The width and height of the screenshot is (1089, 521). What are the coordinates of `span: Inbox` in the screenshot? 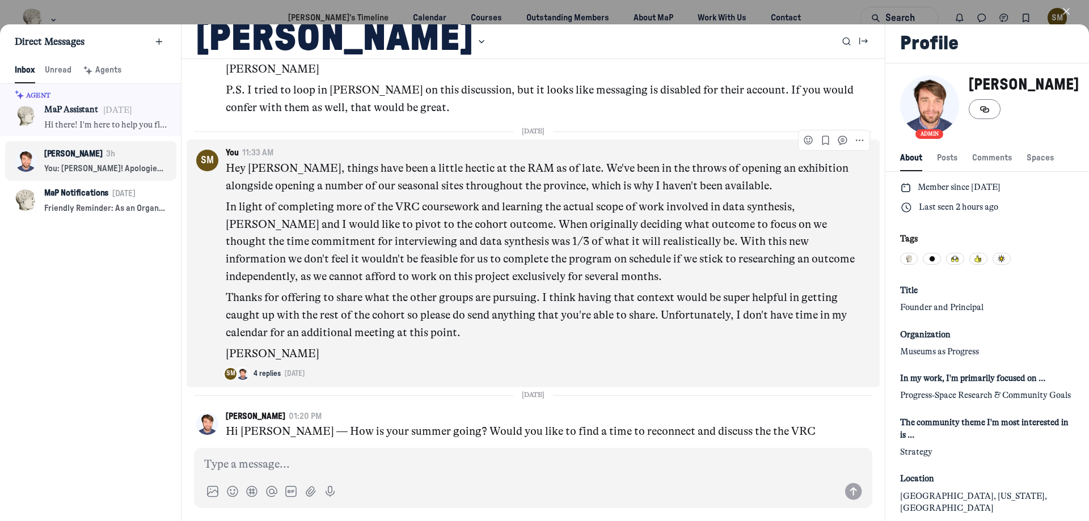 It's located at (25, 70).